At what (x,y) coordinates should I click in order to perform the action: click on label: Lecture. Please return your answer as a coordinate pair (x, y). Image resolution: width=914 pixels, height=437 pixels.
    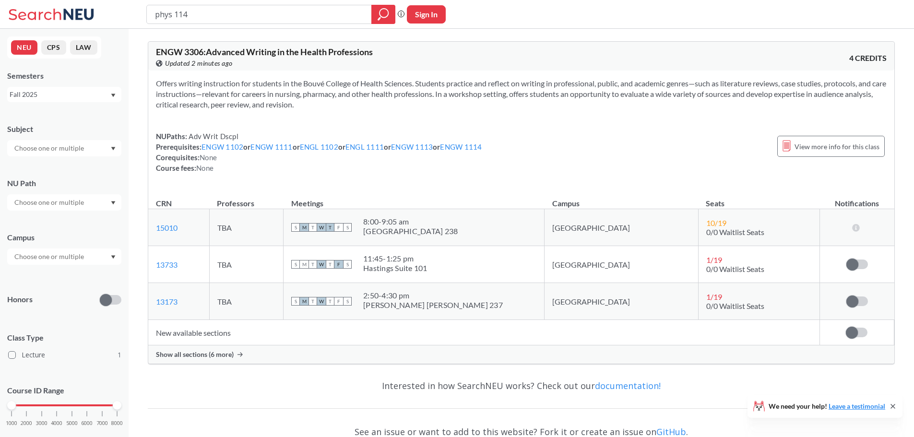
    Looking at the image, I should click on (65, 355).